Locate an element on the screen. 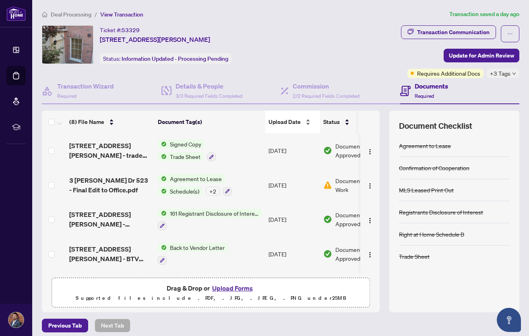  div: Agreement to Lease is located at coordinates (425, 146).